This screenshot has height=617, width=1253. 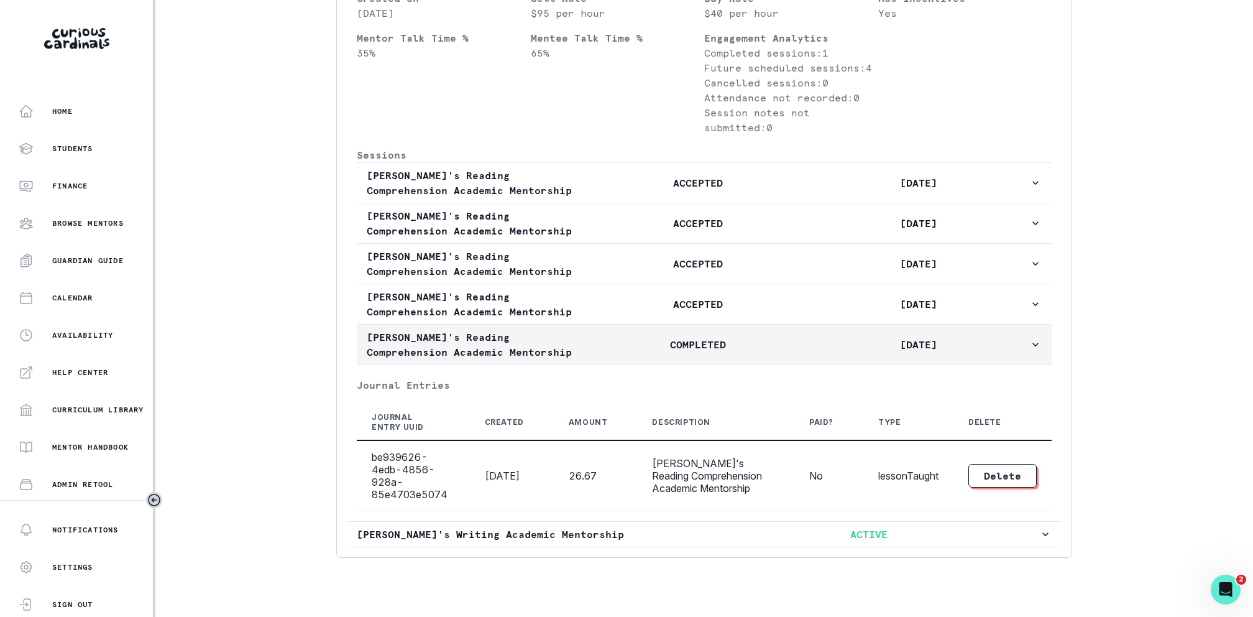 I want to click on td: 26.67, so click(x=595, y=475).